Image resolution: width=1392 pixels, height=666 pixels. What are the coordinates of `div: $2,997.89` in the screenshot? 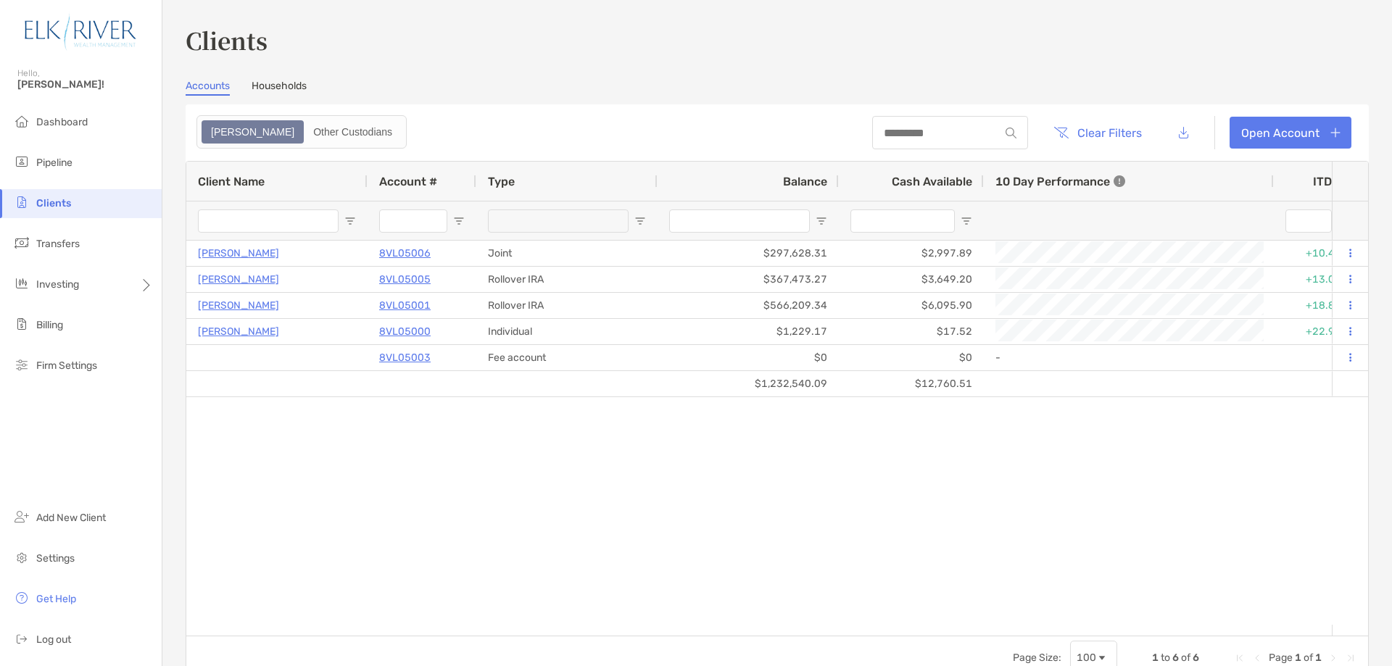 It's located at (911, 253).